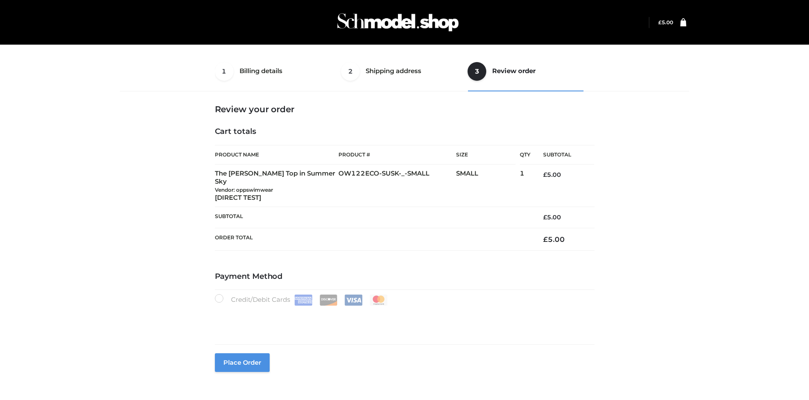 This screenshot has height=400, width=809. What do you see at coordinates (405, 276) in the screenshot?
I see `h4: Payment Method` at bounding box center [405, 276].